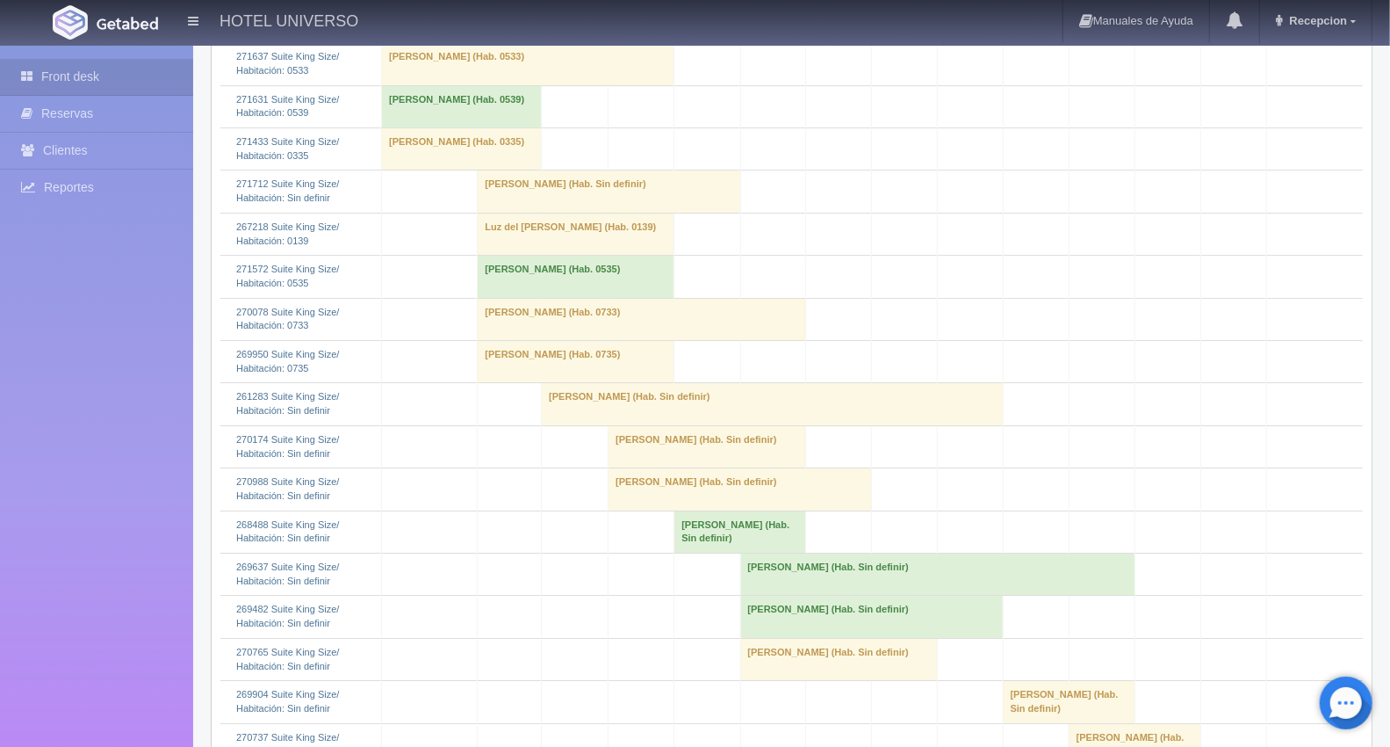  Describe the element at coordinates (287, 148) in the screenshot. I see `a: 271433 Suite King Size/Habitación: 0335` at that location.